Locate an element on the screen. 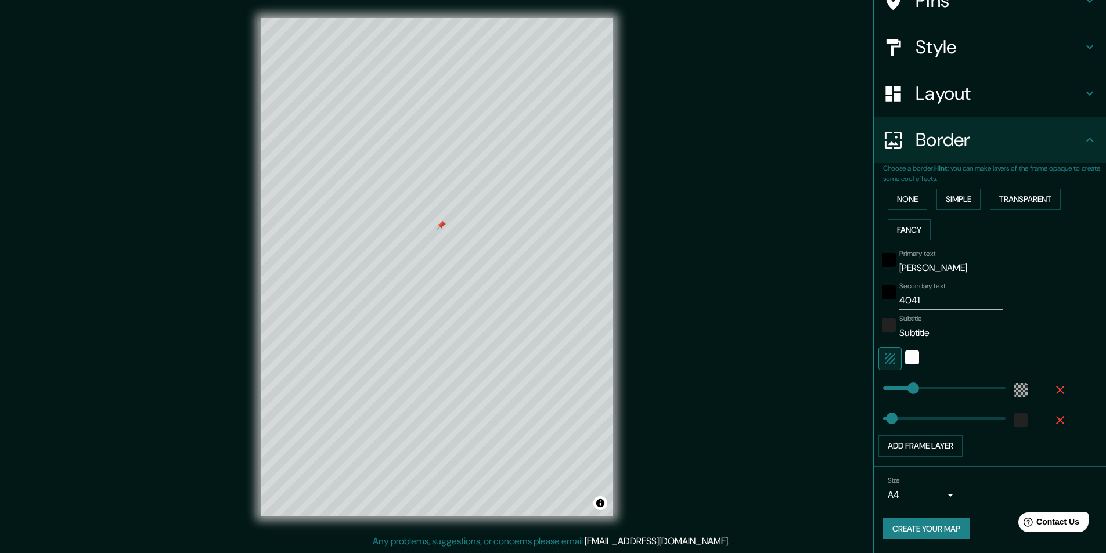 The height and width of the screenshot is (553, 1106). label: Subtitle is located at coordinates (910, 319).